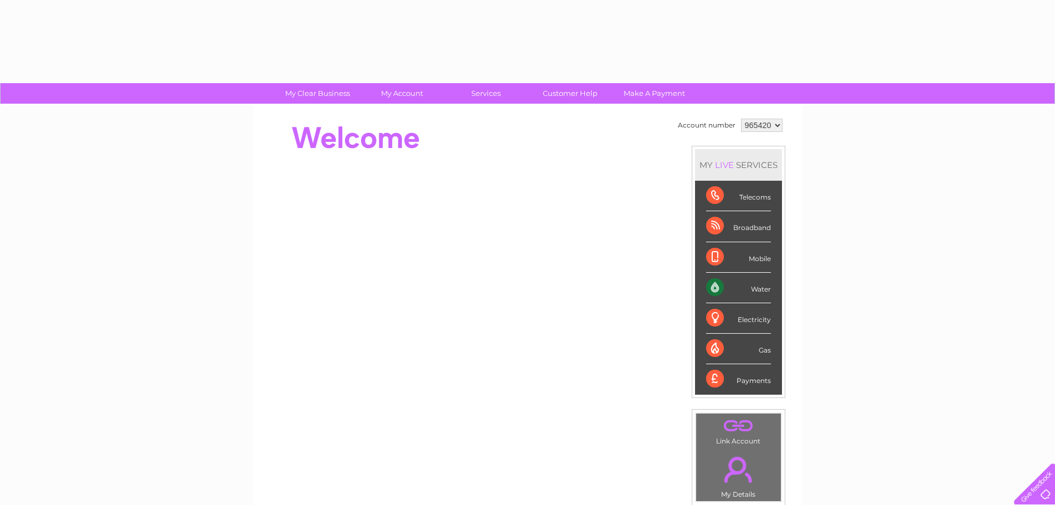 This screenshot has height=505, width=1055. What do you see at coordinates (739, 226) in the screenshot?
I see `div: Broadband` at bounding box center [739, 226].